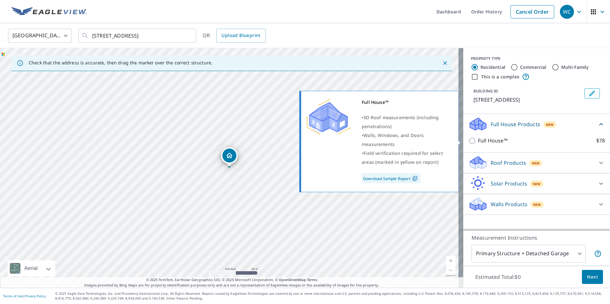 This screenshot has height=304, width=610. Describe the element at coordinates (485, 91) in the screenshot. I see `p: BUILDING ID` at that location.